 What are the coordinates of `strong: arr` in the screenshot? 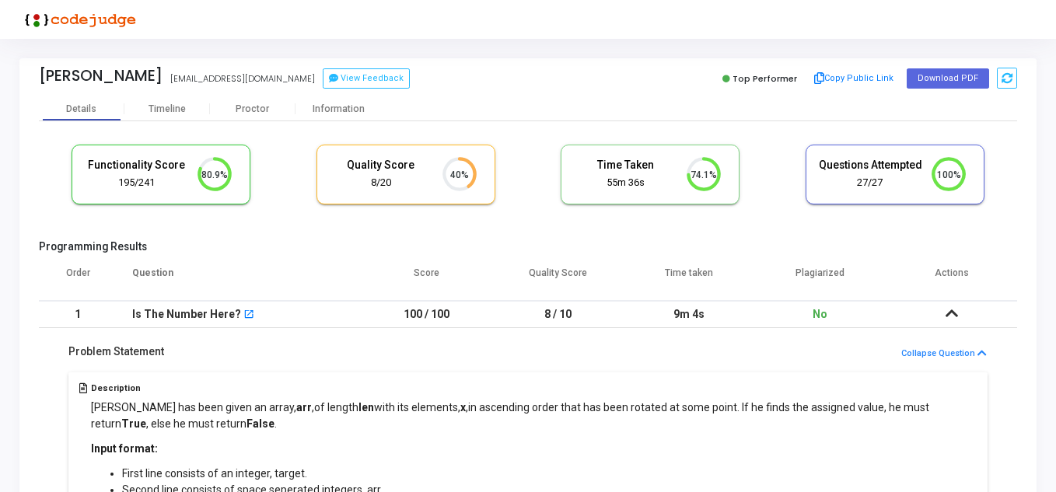 It's located at (304, 407).